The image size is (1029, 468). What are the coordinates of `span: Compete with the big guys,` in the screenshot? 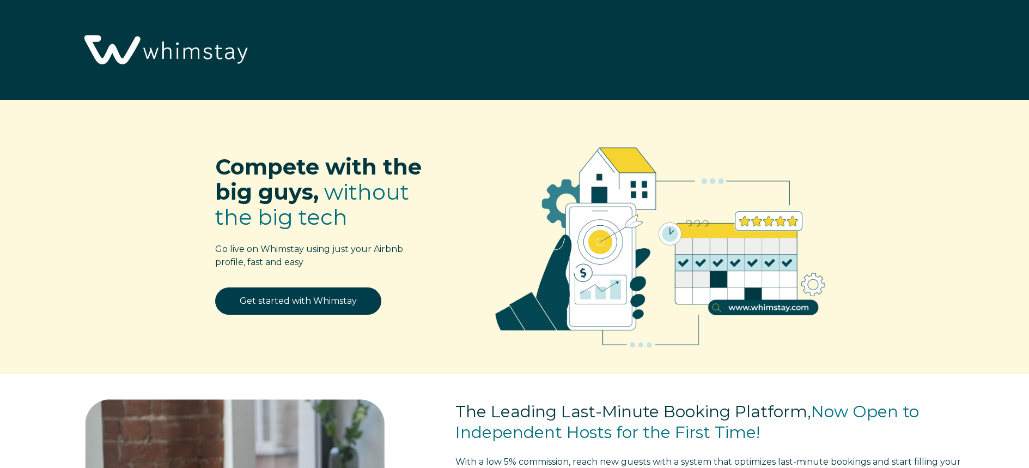 It's located at (318, 179).